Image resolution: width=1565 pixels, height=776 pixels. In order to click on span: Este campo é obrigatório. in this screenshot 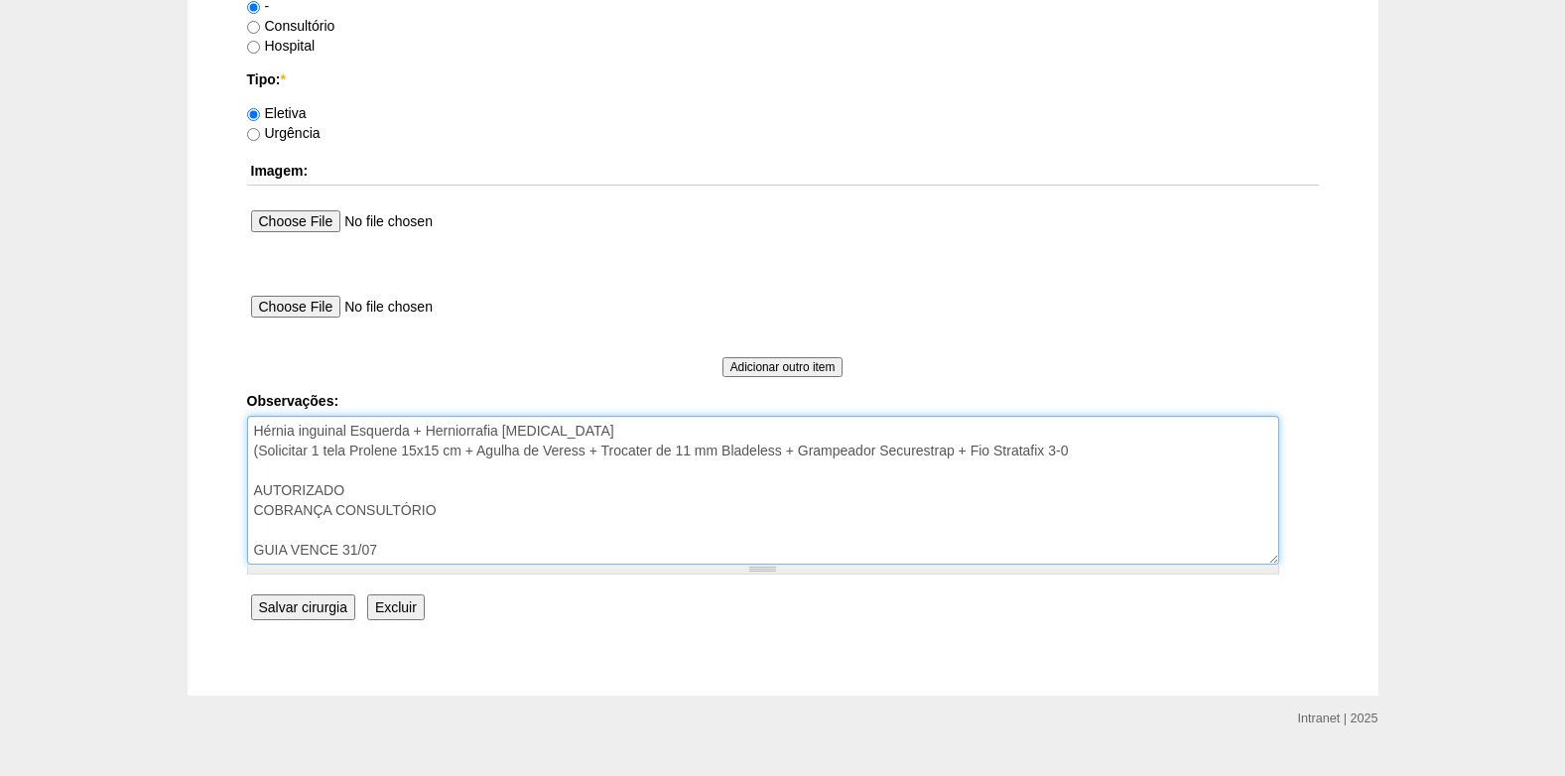, I will do `click(282, 79)`.